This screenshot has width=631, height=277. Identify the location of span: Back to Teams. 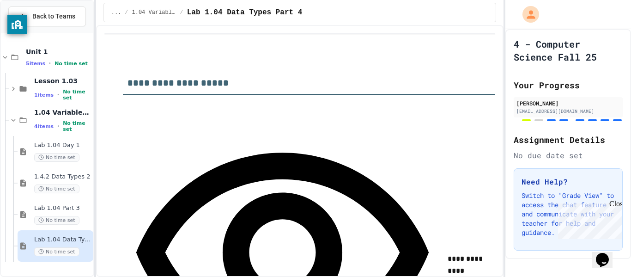
(54, 16).